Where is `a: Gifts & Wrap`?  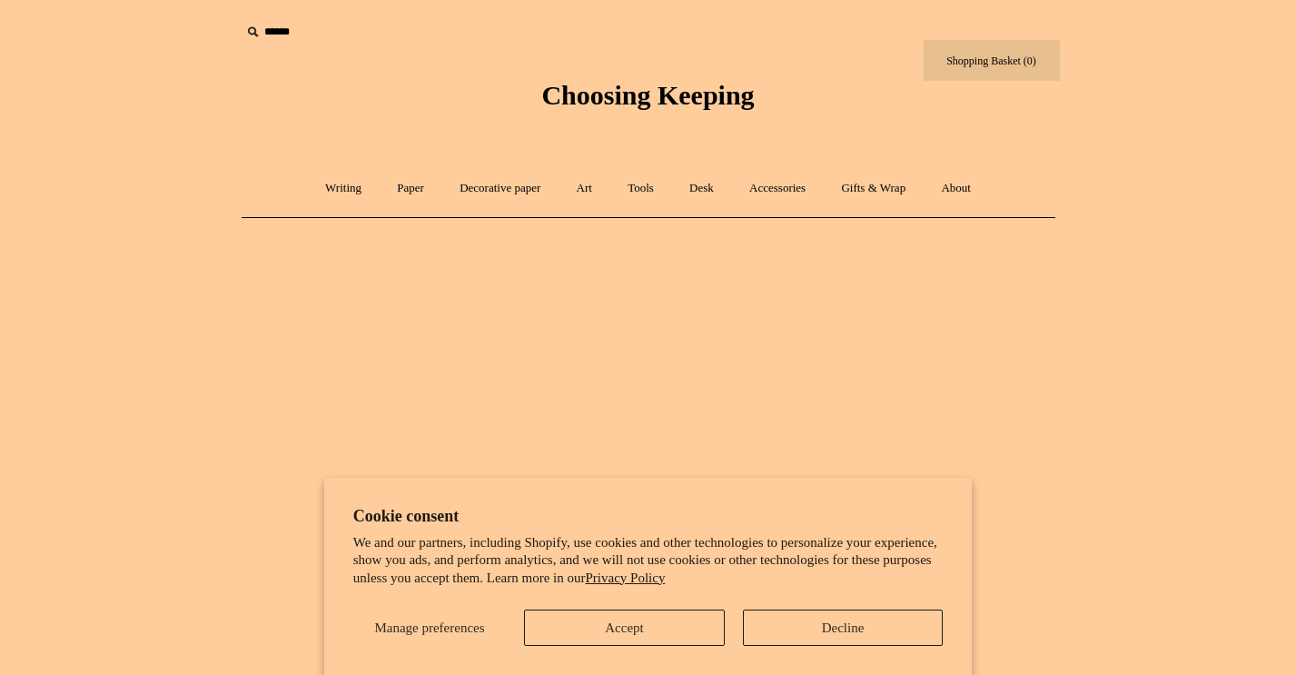
a: Gifts & Wrap is located at coordinates (873, 188).